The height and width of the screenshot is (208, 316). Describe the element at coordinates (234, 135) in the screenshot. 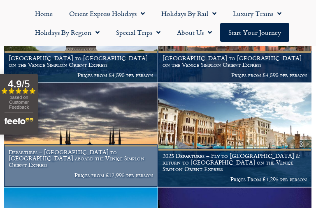

I see `img: venice aboard the Orient Express` at that location.